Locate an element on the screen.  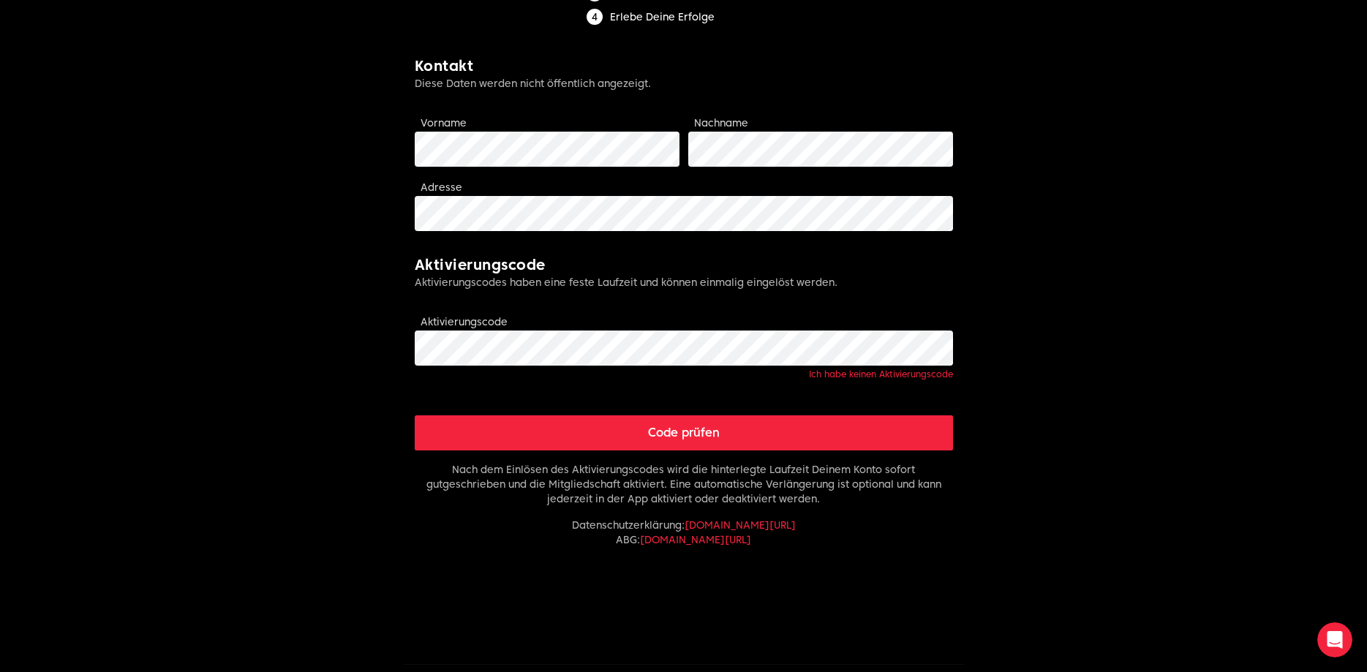
p: Aktivierungscodes haben eine feste Laufzeit und können einmalig eingelöst werden. is located at coordinates (684, 282).